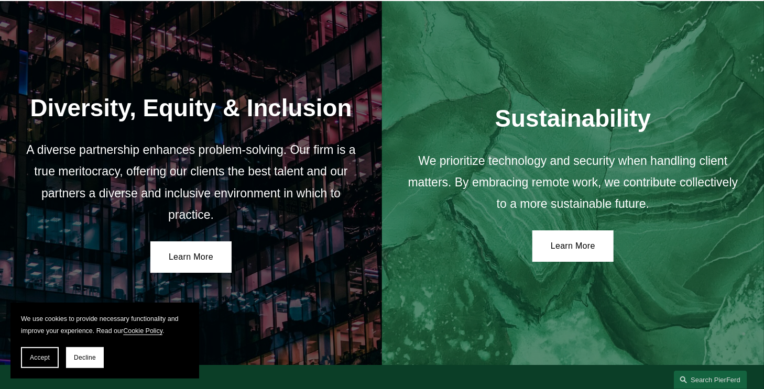 This screenshot has height=389, width=764. I want to click on span: Decline, so click(85, 358).